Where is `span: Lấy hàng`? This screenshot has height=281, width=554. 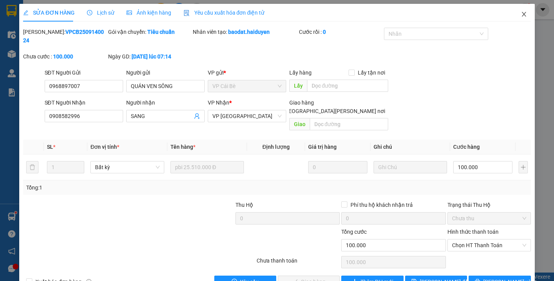 span: Lấy hàng is located at coordinates (300, 73).